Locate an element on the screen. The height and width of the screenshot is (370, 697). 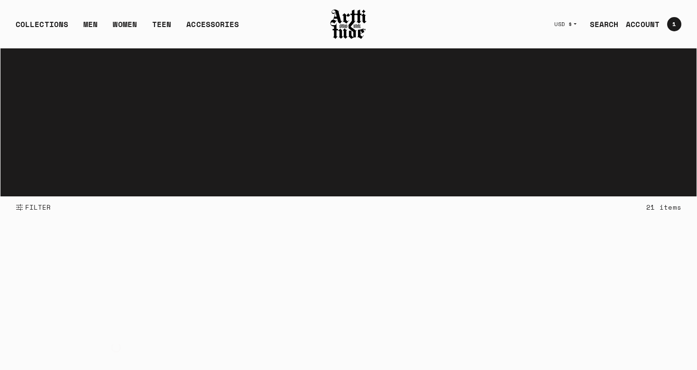
a: SEARCH is located at coordinates (600, 24).